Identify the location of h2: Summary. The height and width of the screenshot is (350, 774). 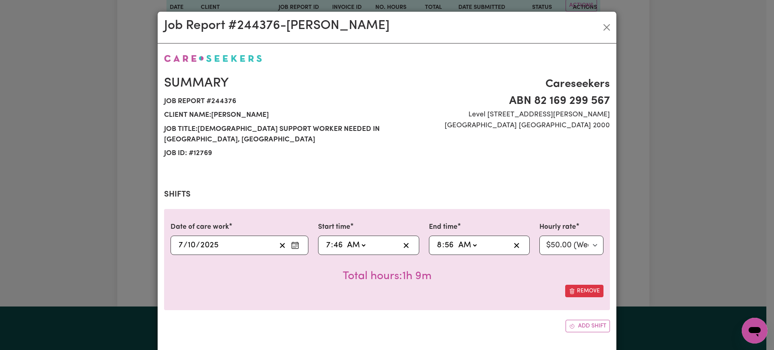
(273, 83).